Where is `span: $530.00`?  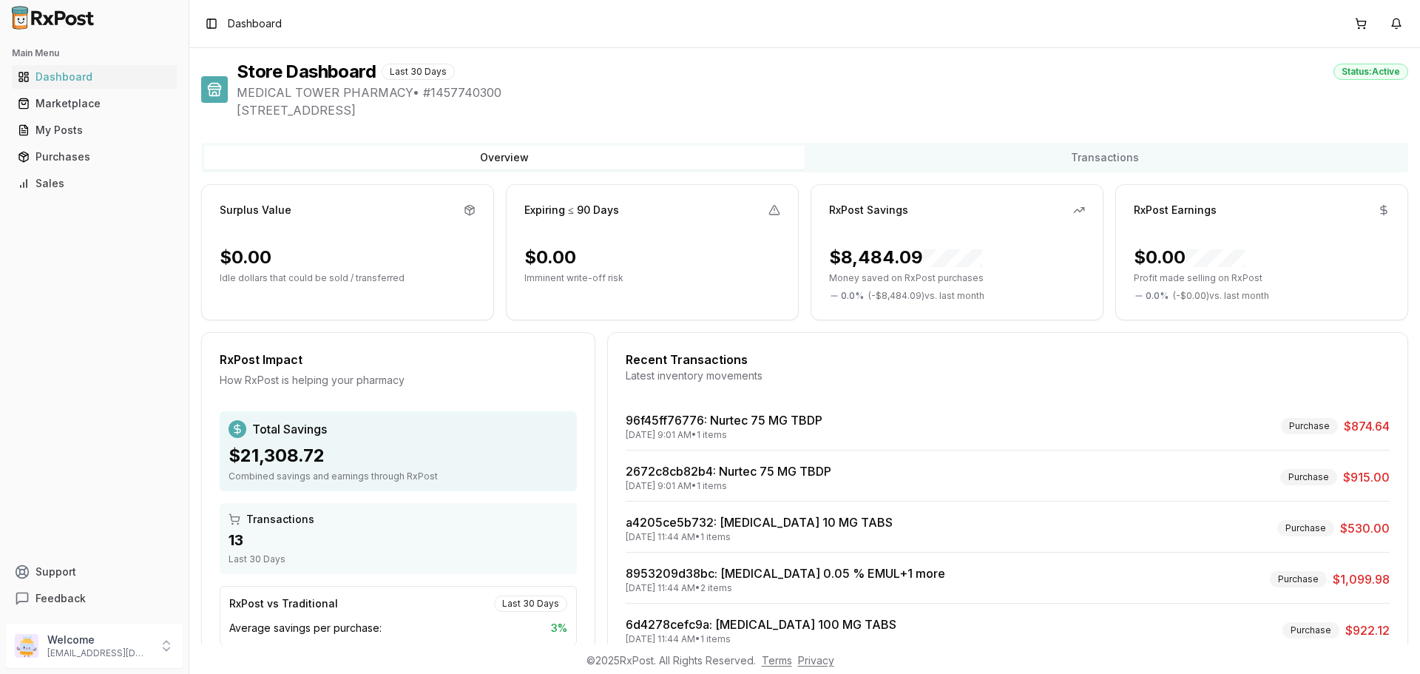
span: $530.00 is located at coordinates (1365, 528).